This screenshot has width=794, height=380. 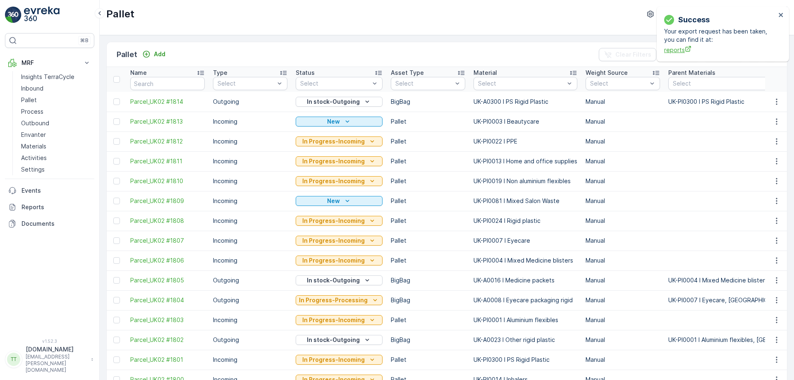 I want to click on p: UK-A0008 I Eyecare packaging rigid, so click(x=525, y=300).